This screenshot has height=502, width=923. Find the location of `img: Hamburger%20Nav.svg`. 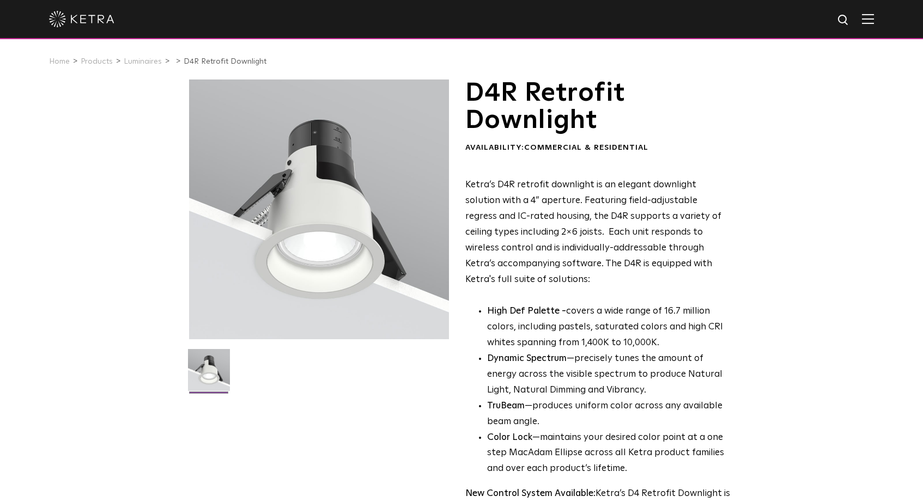

img: Hamburger%20Nav.svg is located at coordinates (868, 19).